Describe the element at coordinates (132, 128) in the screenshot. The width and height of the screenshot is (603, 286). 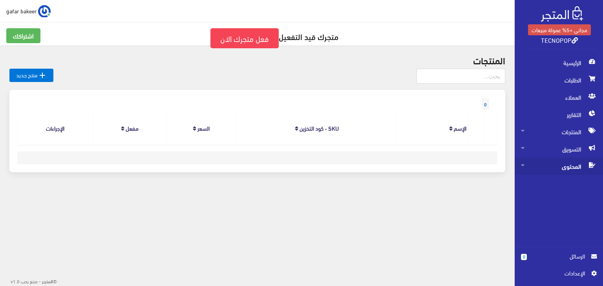
I see `a: مفعل` at that location.